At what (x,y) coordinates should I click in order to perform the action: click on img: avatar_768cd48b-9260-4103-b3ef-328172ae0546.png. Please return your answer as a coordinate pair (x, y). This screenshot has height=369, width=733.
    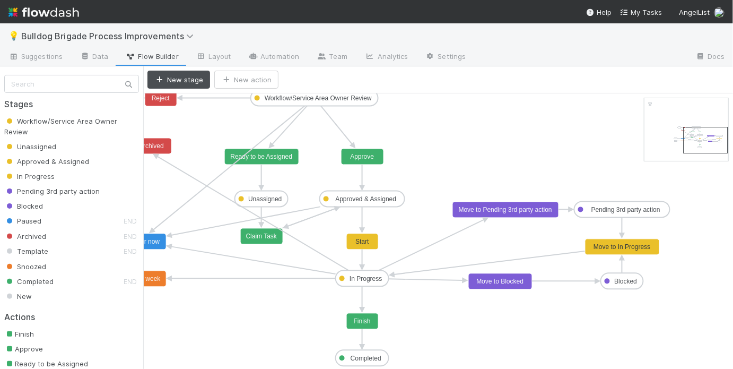
    Looking at the image, I should click on (719, 13).